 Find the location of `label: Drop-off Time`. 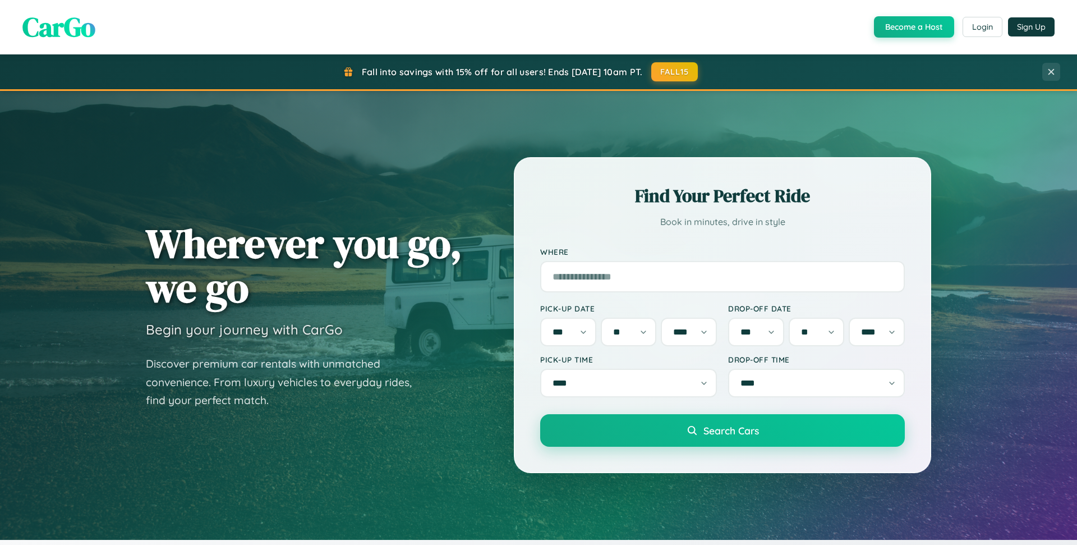

label: Drop-off Time is located at coordinates (816, 359).